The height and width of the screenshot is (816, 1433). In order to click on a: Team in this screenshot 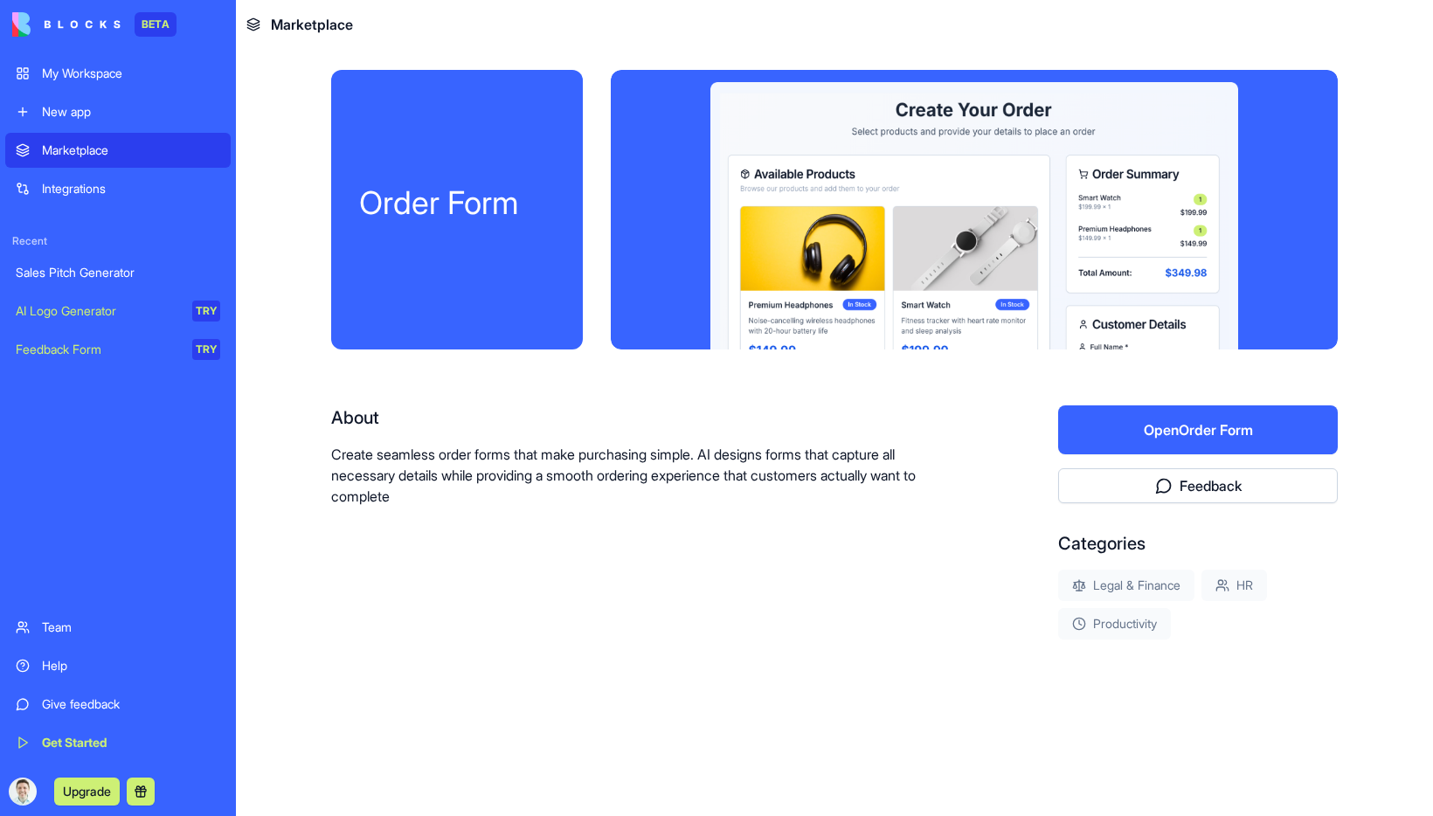, I will do `click(118, 627)`.